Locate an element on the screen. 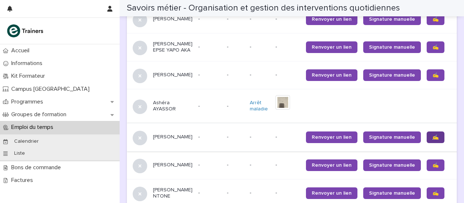 The image size is (464, 203). a: Arrêt maladie is located at coordinates (260, 106).